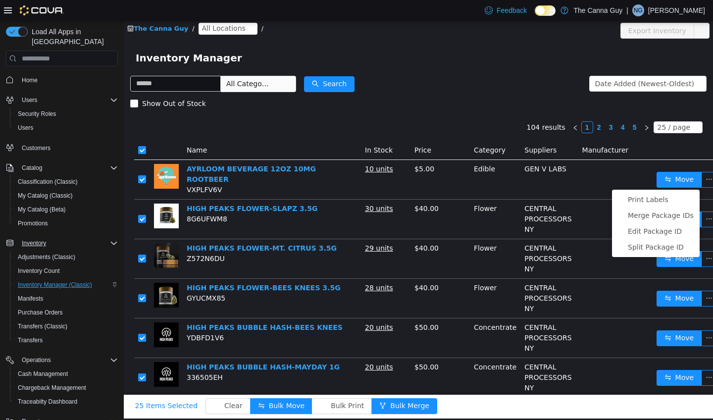  What do you see at coordinates (62, 360) in the screenshot?
I see `button: Operations` at bounding box center [62, 360].